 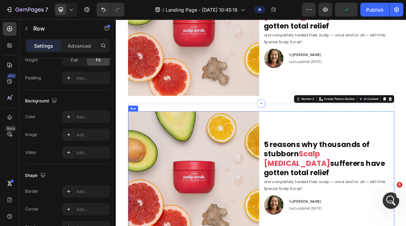 What do you see at coordinates (11, 76) in the screenshot?
I see `div: 450` at bounding box center [11, 76].